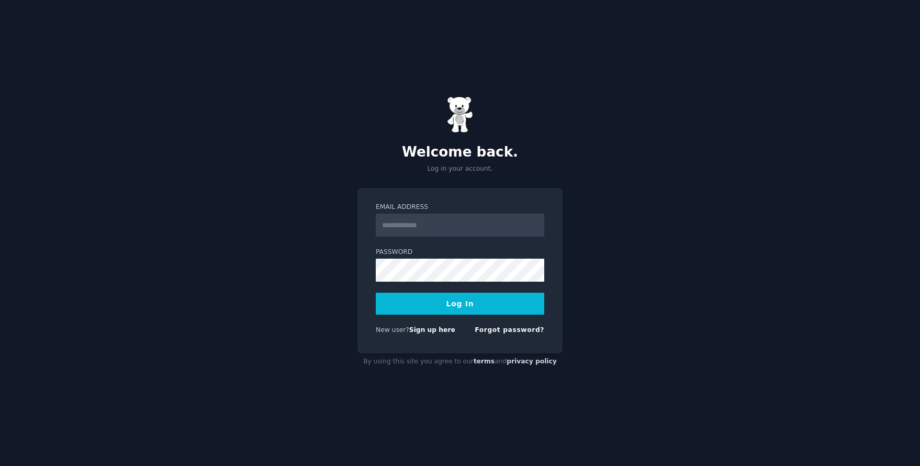 The width and height of the screenshot is (920, 466). I want to click on button: Log In, so click(460, 304).